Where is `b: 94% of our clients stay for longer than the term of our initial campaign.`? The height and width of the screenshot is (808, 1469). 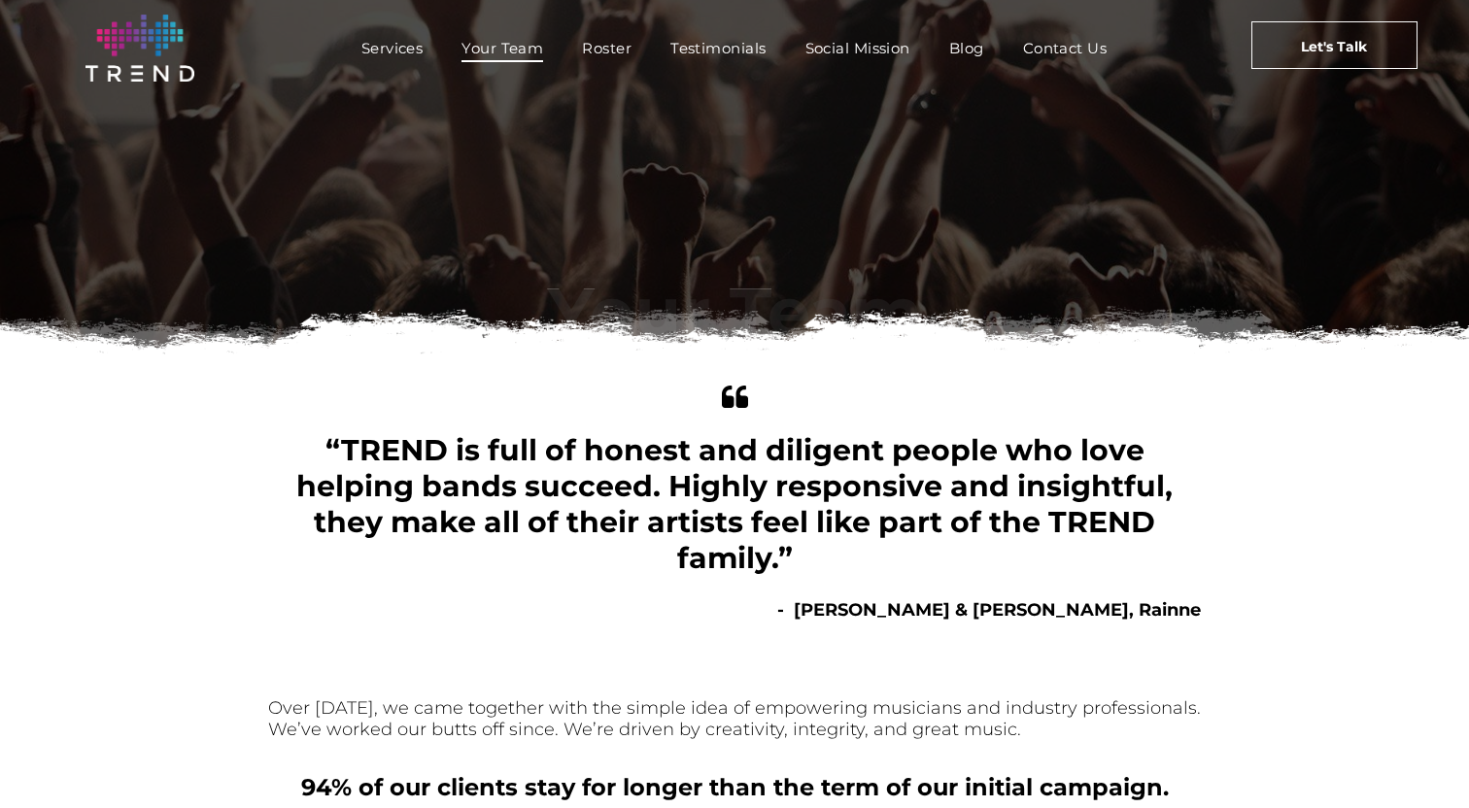 b: 94% of our clients stay for longer than the term of our initial campaign. is located at coordinates (734, 787).